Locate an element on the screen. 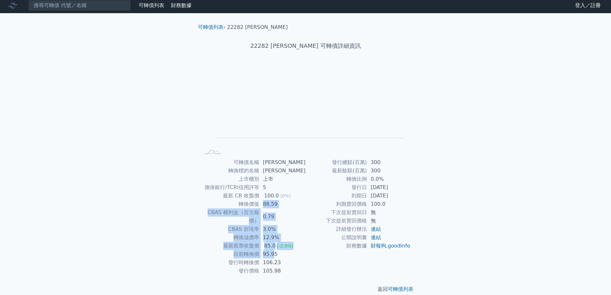  td: 最新餘額(百萬) is located at coordinates (336, 171).